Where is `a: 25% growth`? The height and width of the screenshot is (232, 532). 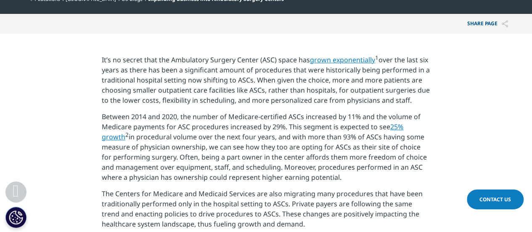
a: 25% growth is located at coordinates (252, 132).